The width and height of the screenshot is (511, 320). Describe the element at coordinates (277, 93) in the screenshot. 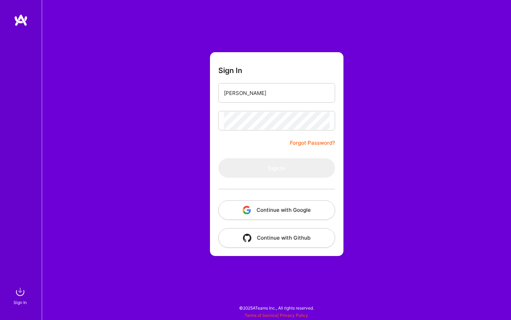

I see `input: Email...` at that location.